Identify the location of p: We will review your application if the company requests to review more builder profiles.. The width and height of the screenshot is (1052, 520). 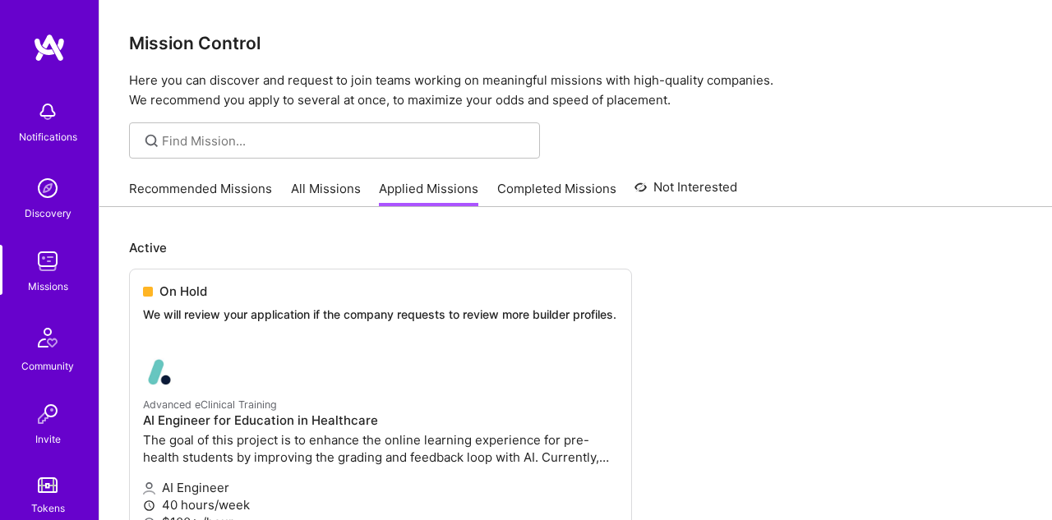
(380, 315).